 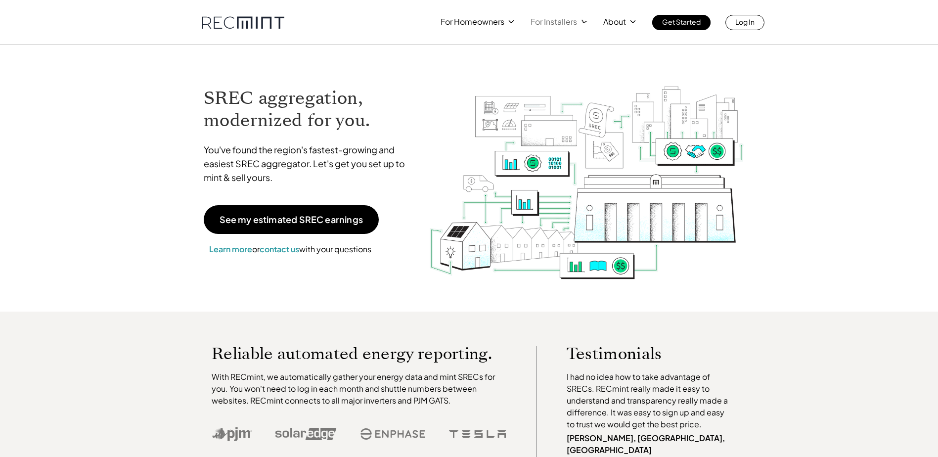 I want to click on span: contact us, so click(x=279, y=249).